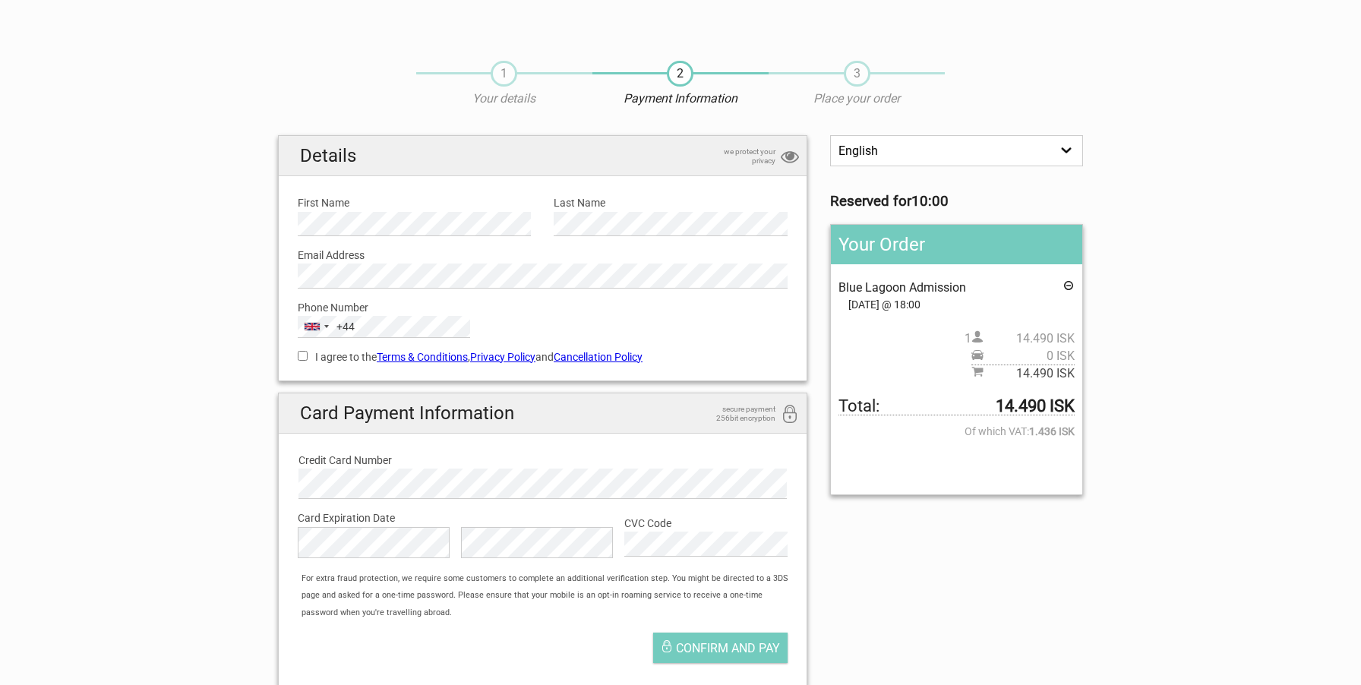 This screenshot has width=1361, height=685. I want to click on a: Privacy Policy, so click(503, 357).